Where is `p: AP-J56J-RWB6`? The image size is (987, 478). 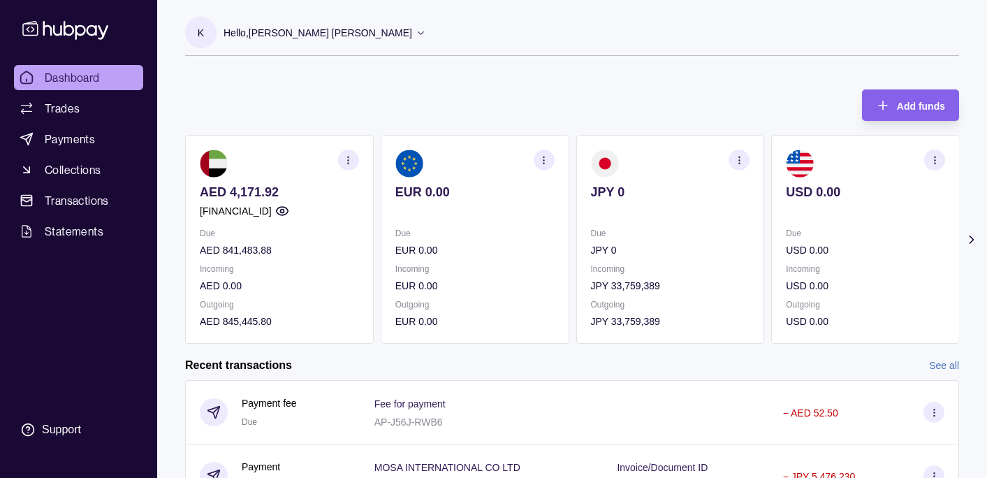 p: AP-J56J-RWB6 is located at coordinates (409, 422).